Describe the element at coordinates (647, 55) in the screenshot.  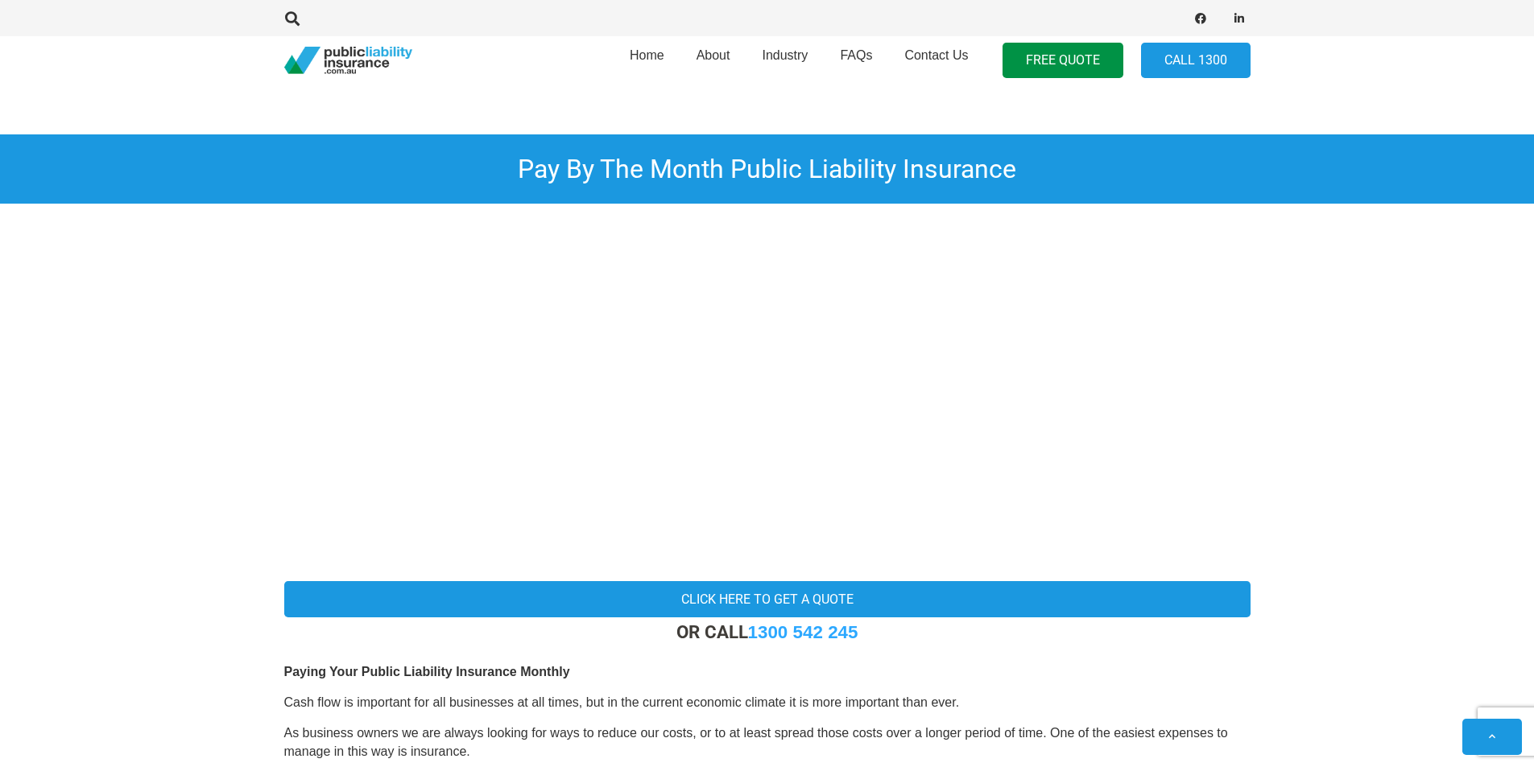
I see `span: Home` at that location.